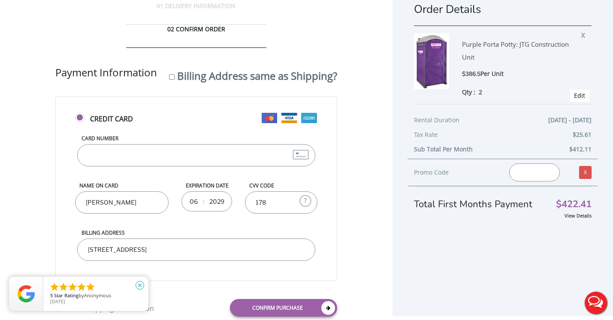 Image resolution: width=613 pixels, height=320 pixels. I want to click on span: X, so click(585, 34).